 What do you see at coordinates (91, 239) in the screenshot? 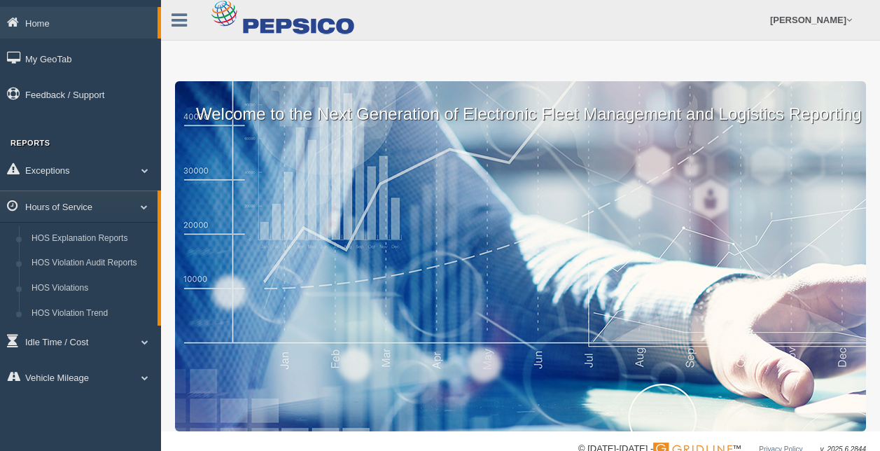
I see `a: HOS Explanation Reports` at bounding box center [91, 239].